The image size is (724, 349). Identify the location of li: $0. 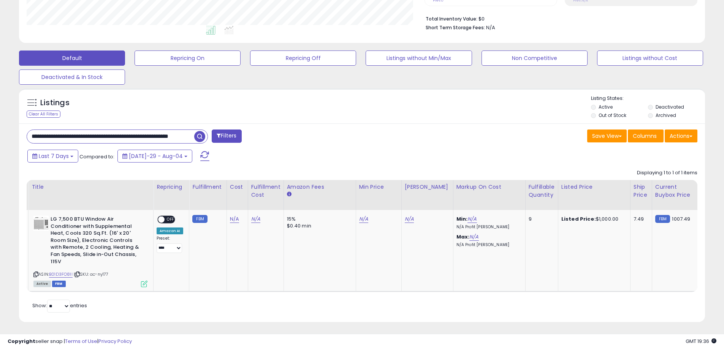
(558, 18).